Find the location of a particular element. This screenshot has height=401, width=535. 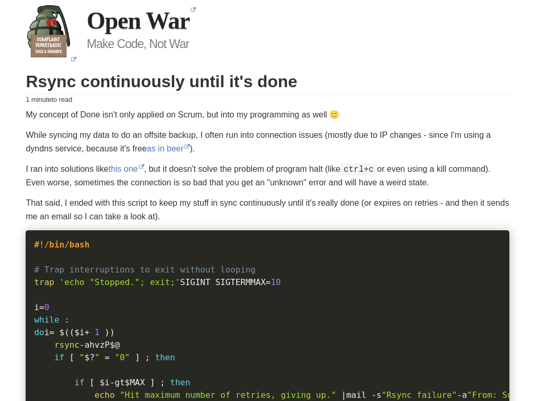

a: Home is located at coordinates (52, 37).